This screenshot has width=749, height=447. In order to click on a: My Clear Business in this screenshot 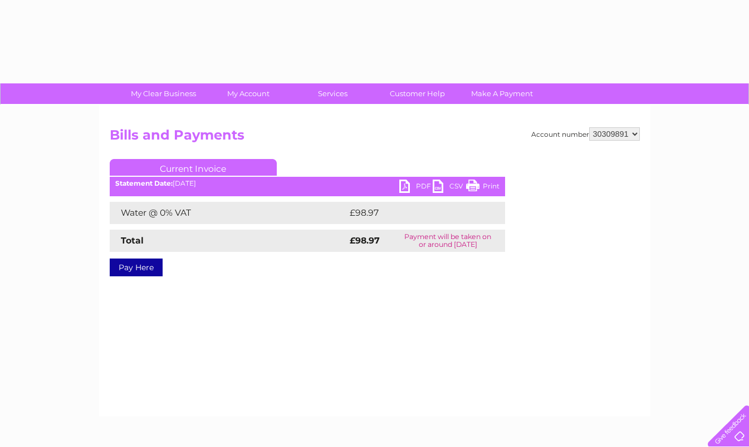, I will do `click(163, 93)`.